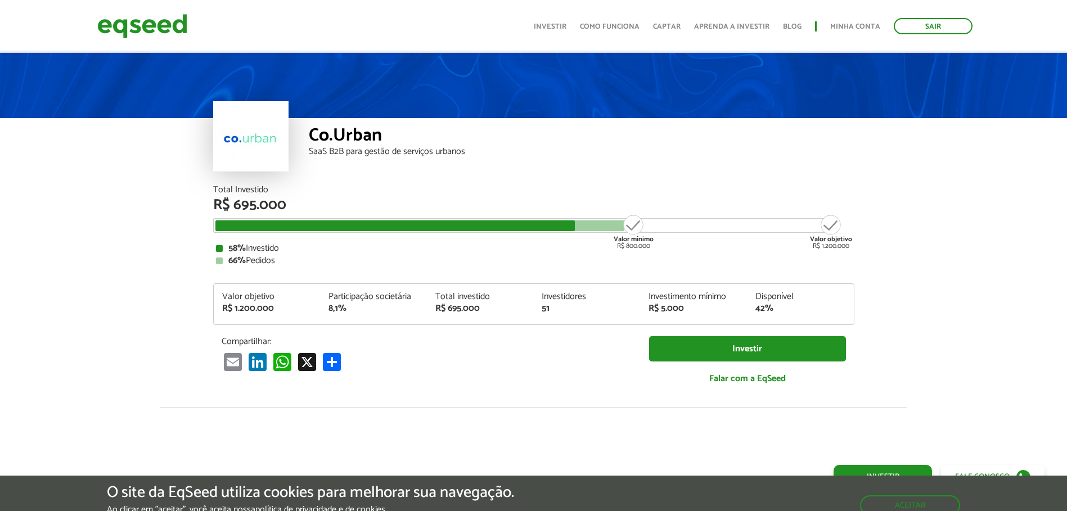  Describe the element at coordinates (427, 342) in the screenshot. I see `p: Compartilhar:` at that location.